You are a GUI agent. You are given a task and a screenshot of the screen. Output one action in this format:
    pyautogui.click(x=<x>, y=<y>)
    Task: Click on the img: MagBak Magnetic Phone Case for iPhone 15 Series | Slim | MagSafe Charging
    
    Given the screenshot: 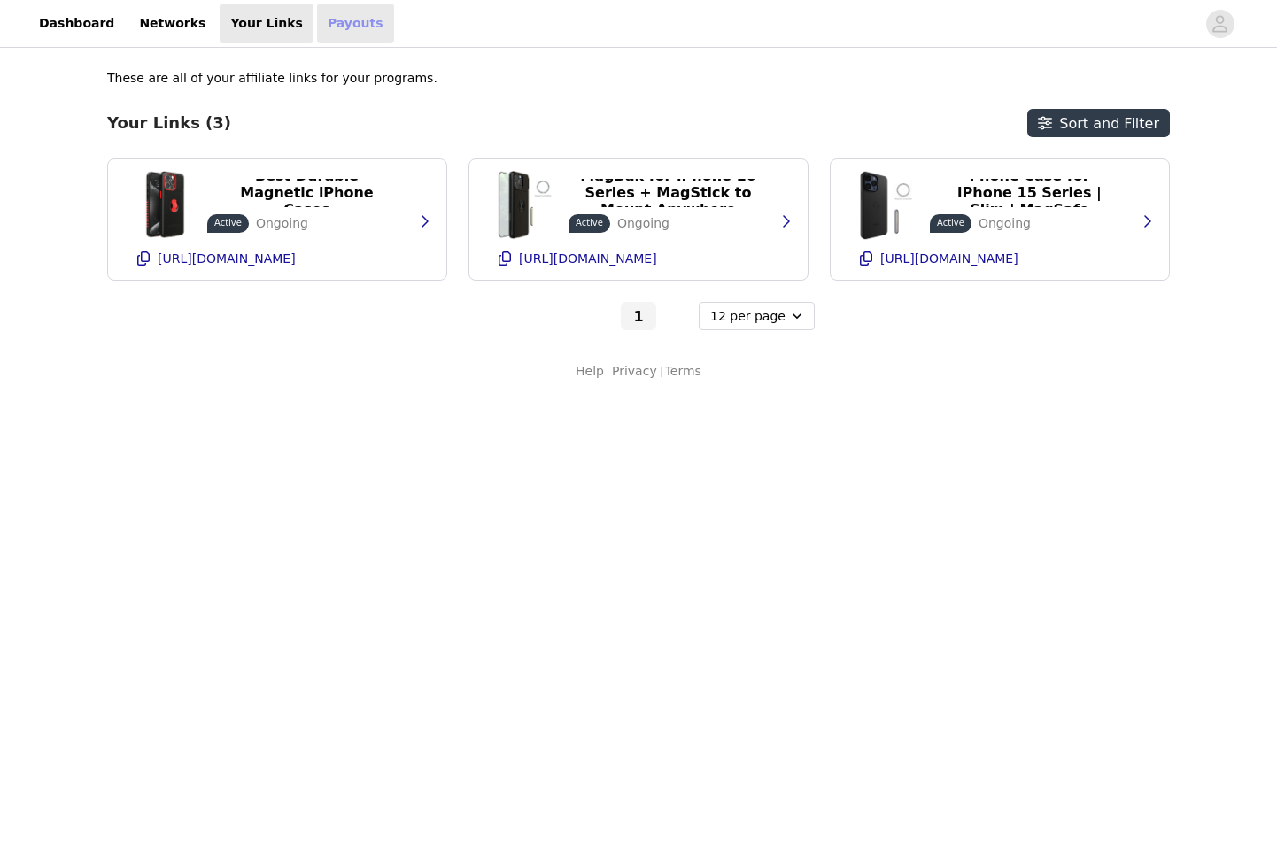 What is the action you would take?
    pyautogui.click(x=884, y=206)
    